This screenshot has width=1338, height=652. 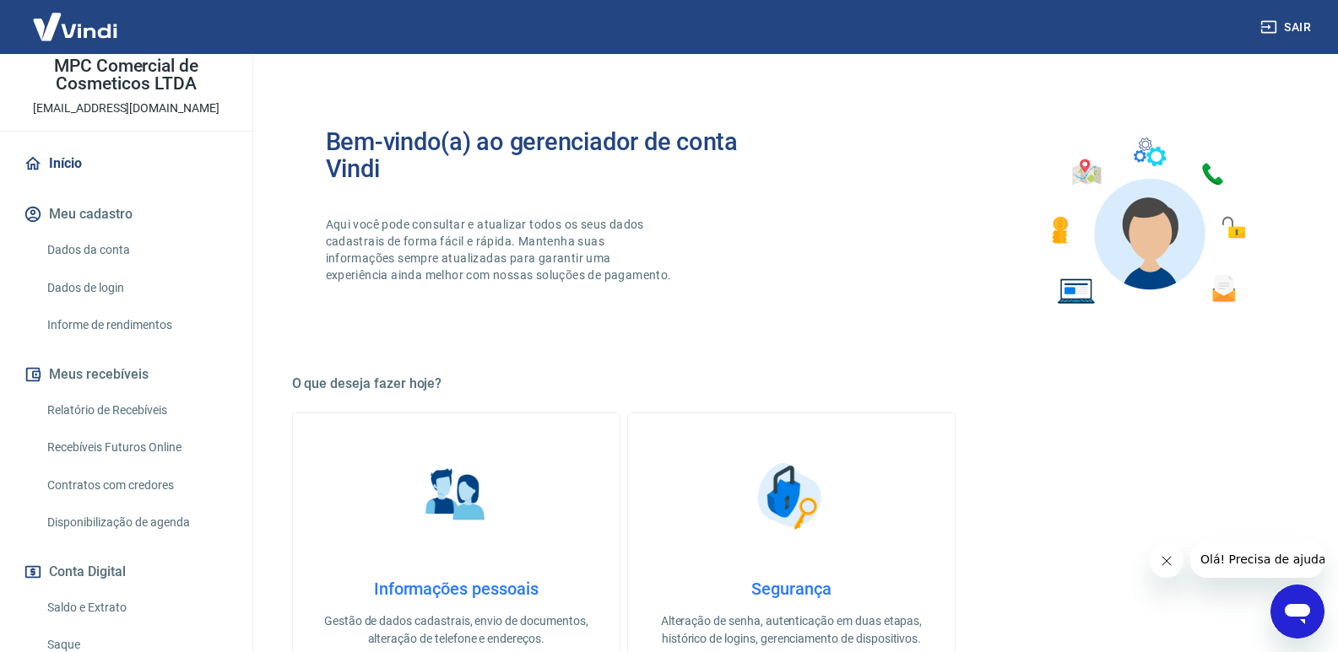 I want to click on a: Início, so click(x=126, y=164).